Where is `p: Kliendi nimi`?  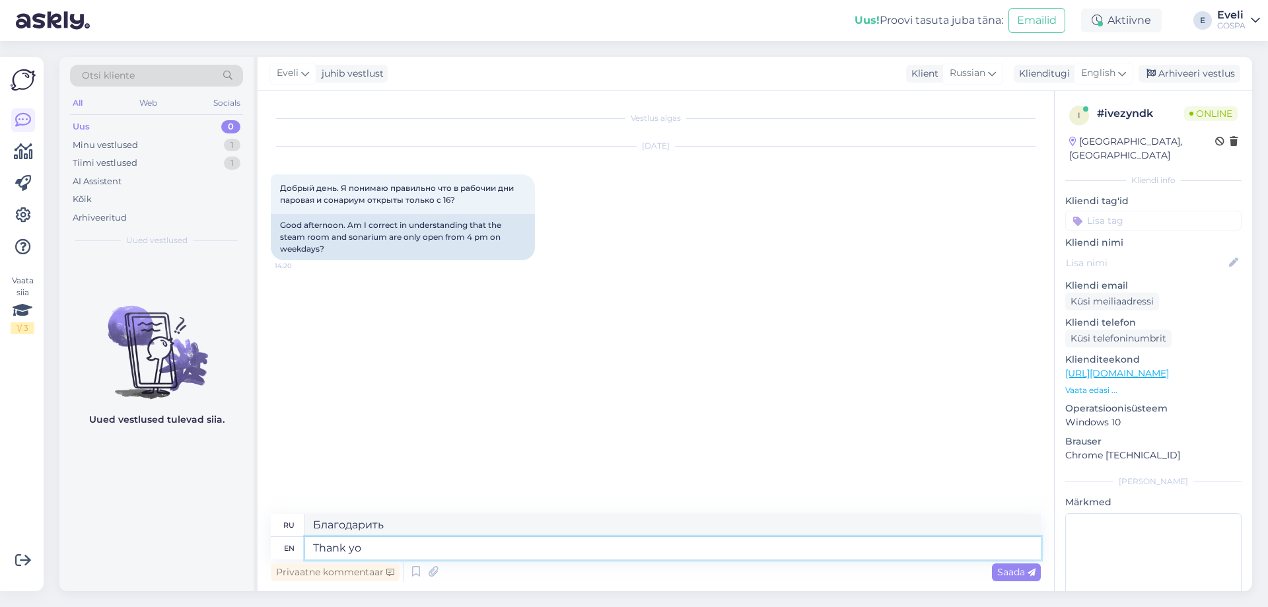 p: Kliendi nimi is located at coordinates (1154, 242).